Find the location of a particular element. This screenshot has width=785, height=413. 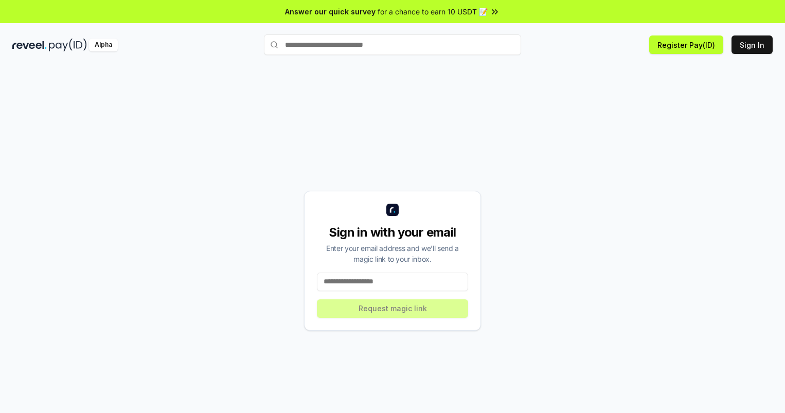

img: pay_id is located at coordinates (68, 45).